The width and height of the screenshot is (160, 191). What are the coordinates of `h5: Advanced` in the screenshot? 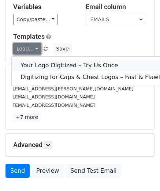 It's located at (80, 145).